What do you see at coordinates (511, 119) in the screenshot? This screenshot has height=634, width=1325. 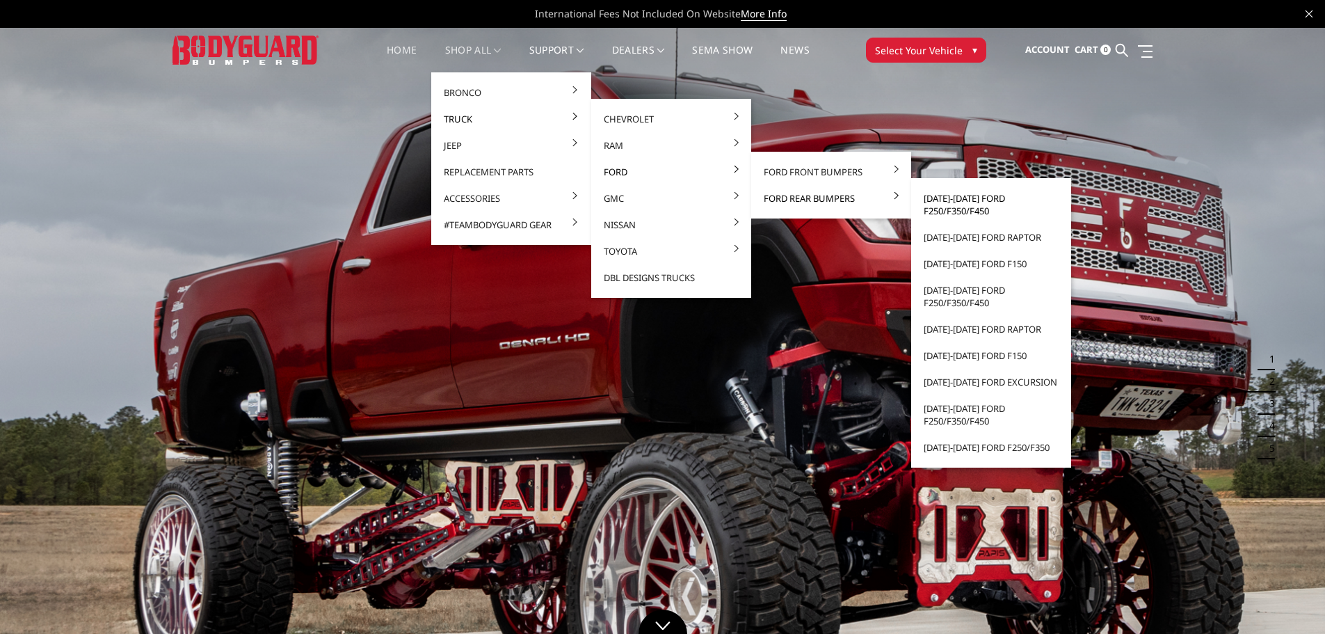 I see `a: Truck` at bounding box center [511, 119].